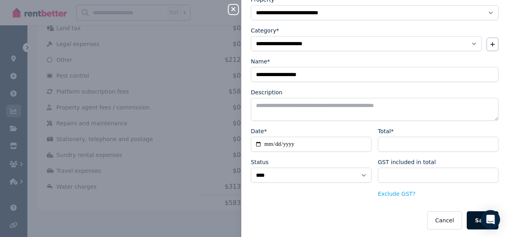 This screenshot has height=237, width=508. Describe the element at coordinates (396, 194) in the screenshot. I see `button: Exclude GST?` at that location.